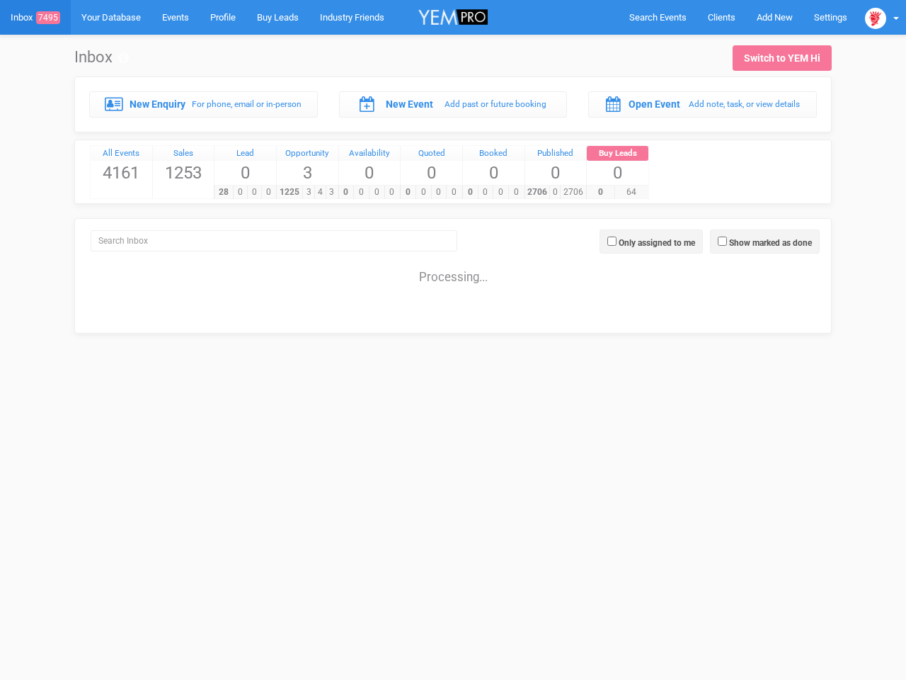 The width and height of the screenshot is (906, 680). Describe the element at coordinates (782, 58) in the screenshot. I see `a: Switch to YEM Hi` at that location.